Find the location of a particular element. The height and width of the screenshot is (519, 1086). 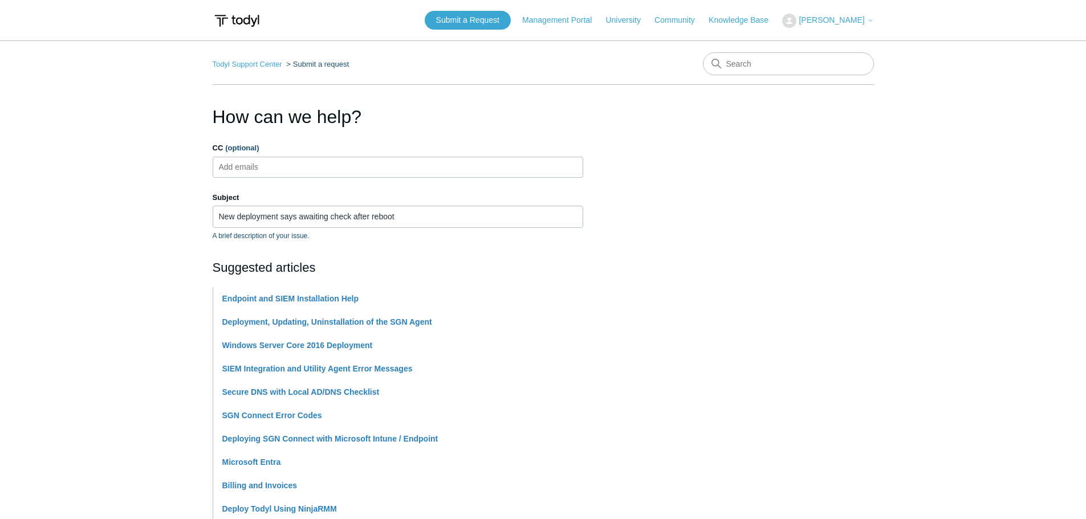

li: Submit a request is located at coordinates (316, 64).